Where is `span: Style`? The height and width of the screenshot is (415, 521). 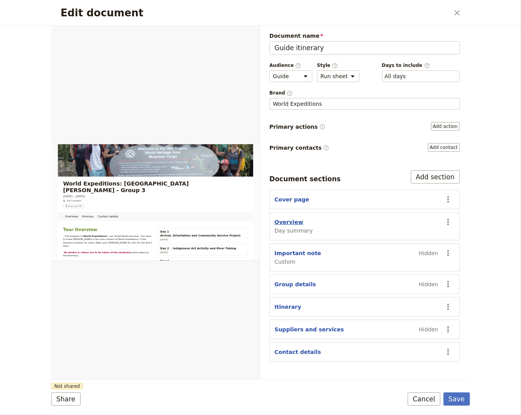
span: Style is located at coordinates (338, 65).